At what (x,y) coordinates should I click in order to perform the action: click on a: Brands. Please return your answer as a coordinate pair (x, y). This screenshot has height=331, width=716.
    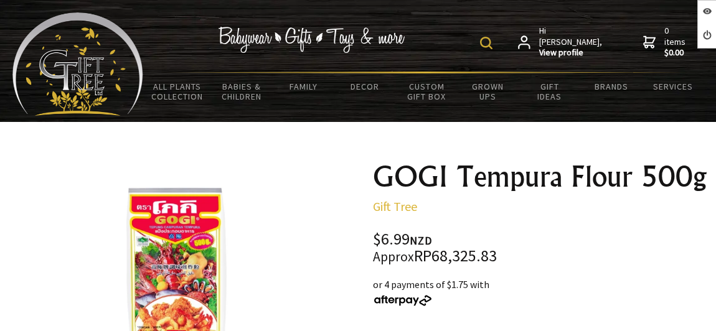
    Looking at the image, I should click on (611, 87).